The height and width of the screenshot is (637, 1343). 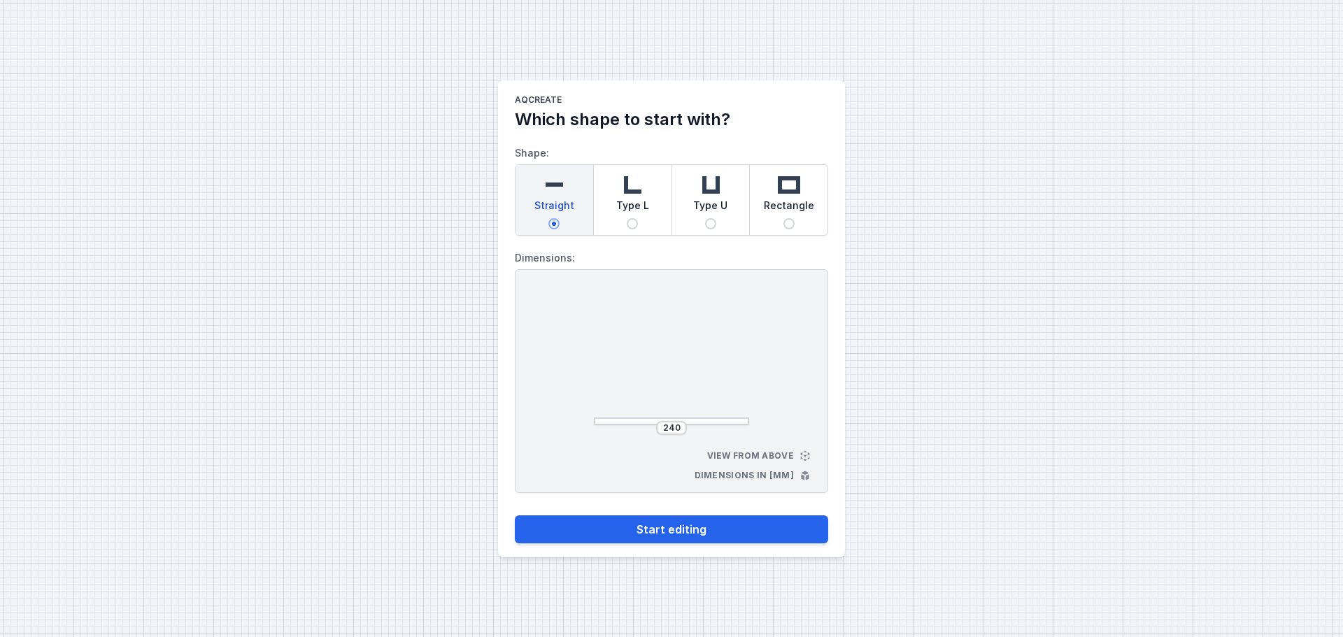 I want to click on input: Rectangle, so click(x=789, y=224).